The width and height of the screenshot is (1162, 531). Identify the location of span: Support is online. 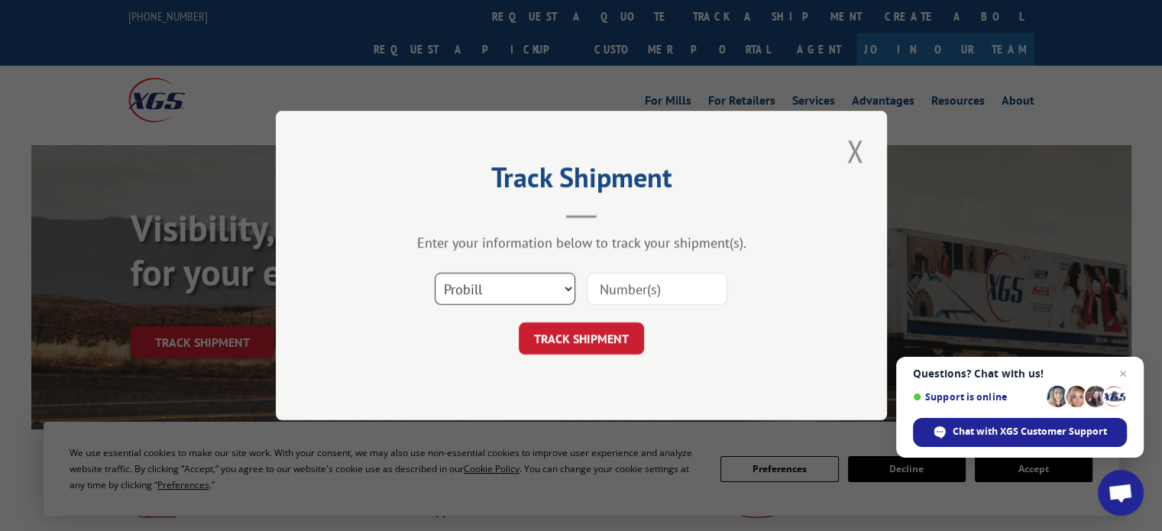
(977, 397).